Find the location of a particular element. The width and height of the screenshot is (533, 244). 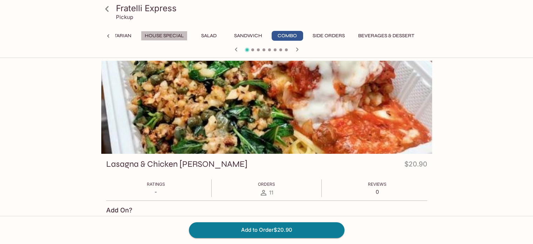

button: Side Orders is located at coordinates (329, 36).